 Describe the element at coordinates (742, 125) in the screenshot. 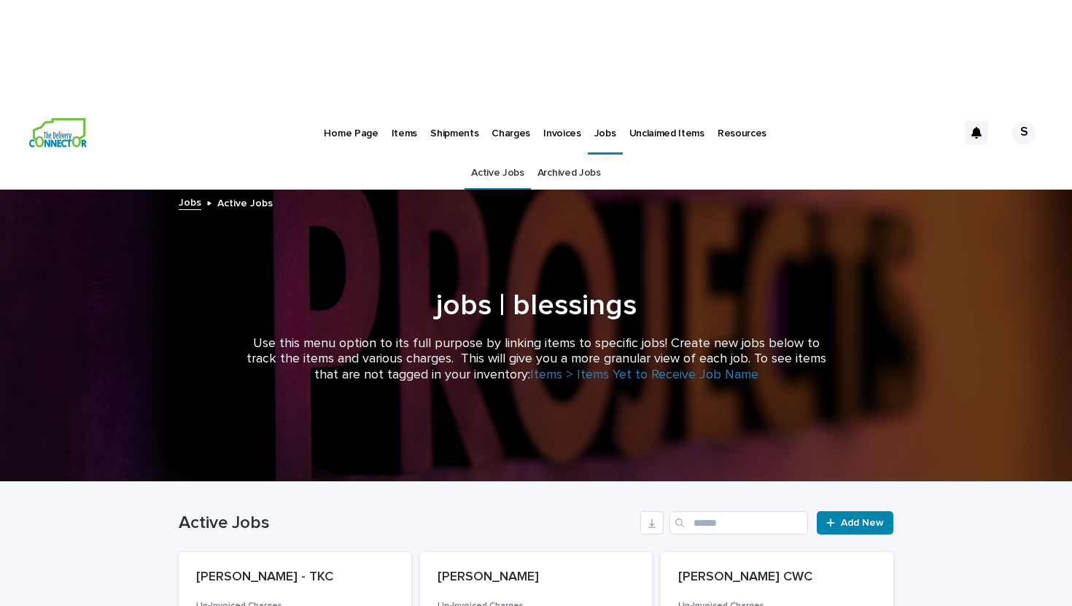

I see `p: Resources` at that location.